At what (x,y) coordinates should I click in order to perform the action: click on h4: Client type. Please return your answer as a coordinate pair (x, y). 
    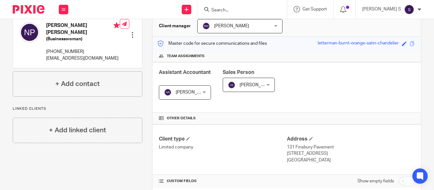
    Looking at the image, I should click on (223, 139).